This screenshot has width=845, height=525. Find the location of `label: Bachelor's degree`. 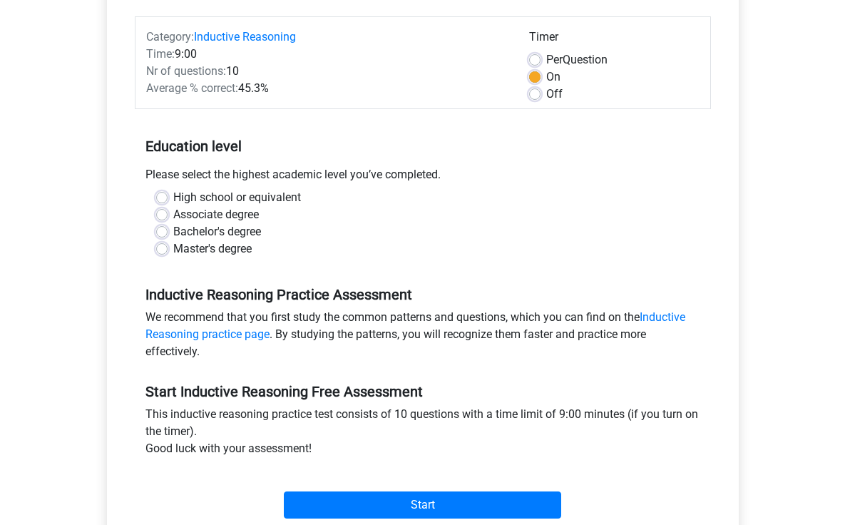

label: Bachelor's degree is located at coordinates (217, 232).